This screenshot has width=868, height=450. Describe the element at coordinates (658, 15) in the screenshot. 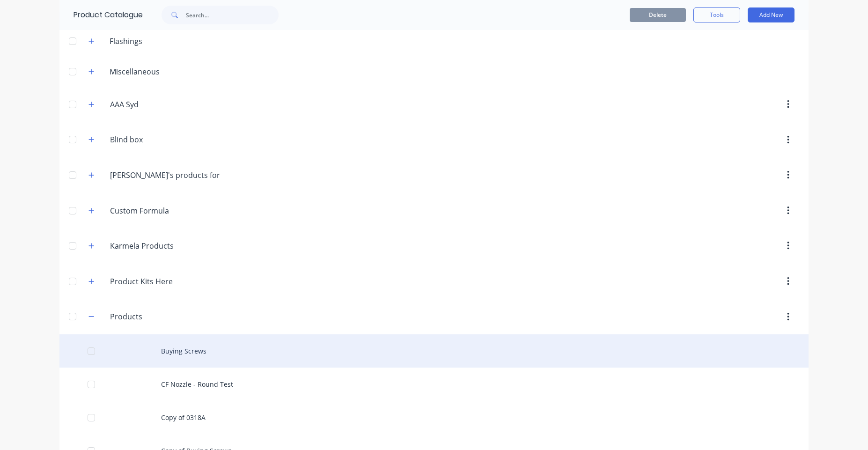

I see `button: Delete` at that location.